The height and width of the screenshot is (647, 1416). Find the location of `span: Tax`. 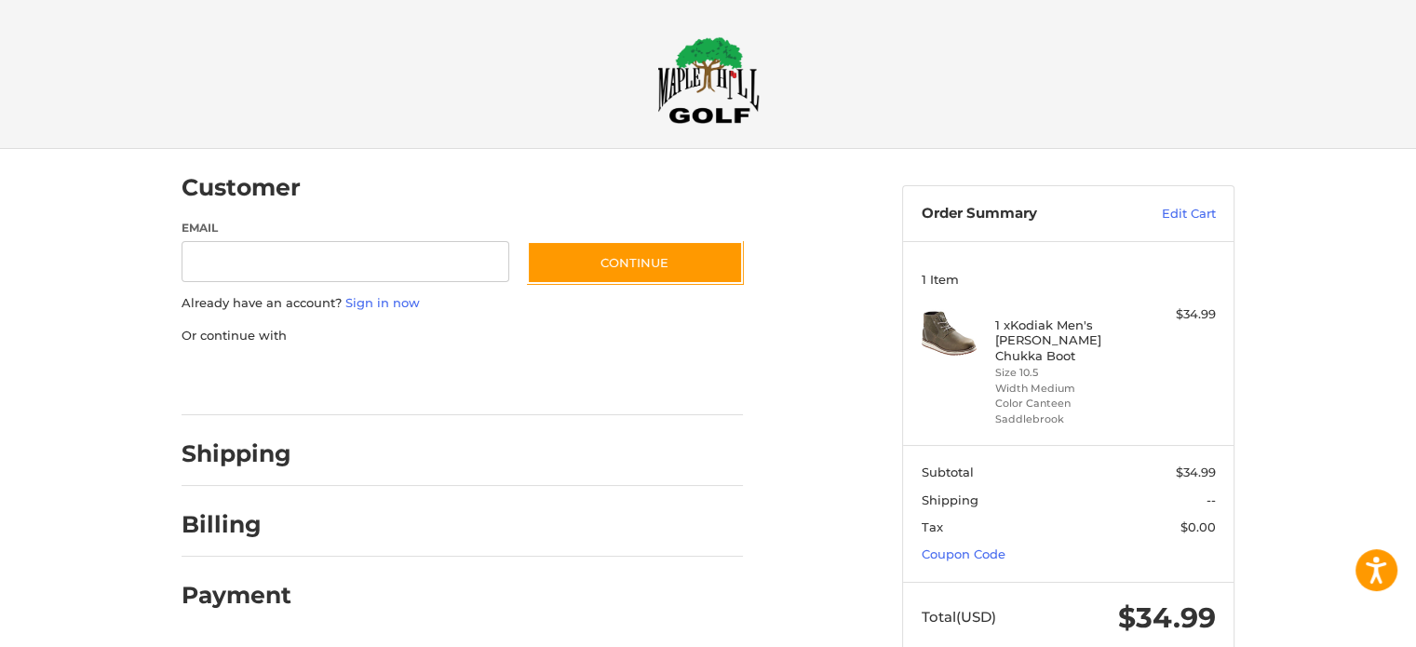

span: Tax is located at coordinates (932, 527).